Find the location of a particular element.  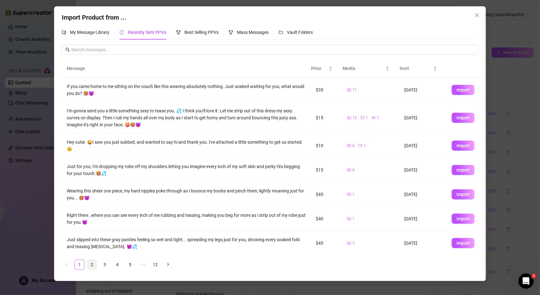

td: $10 is located at coordinates (326, 145).